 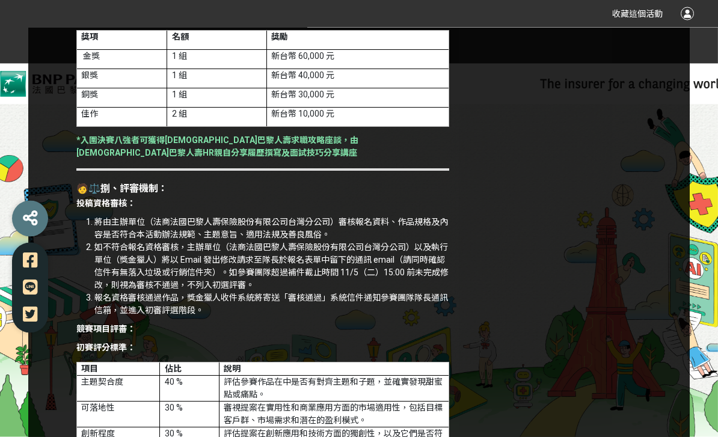 I want to click on td: 40 %, so click(x=189, y=389).